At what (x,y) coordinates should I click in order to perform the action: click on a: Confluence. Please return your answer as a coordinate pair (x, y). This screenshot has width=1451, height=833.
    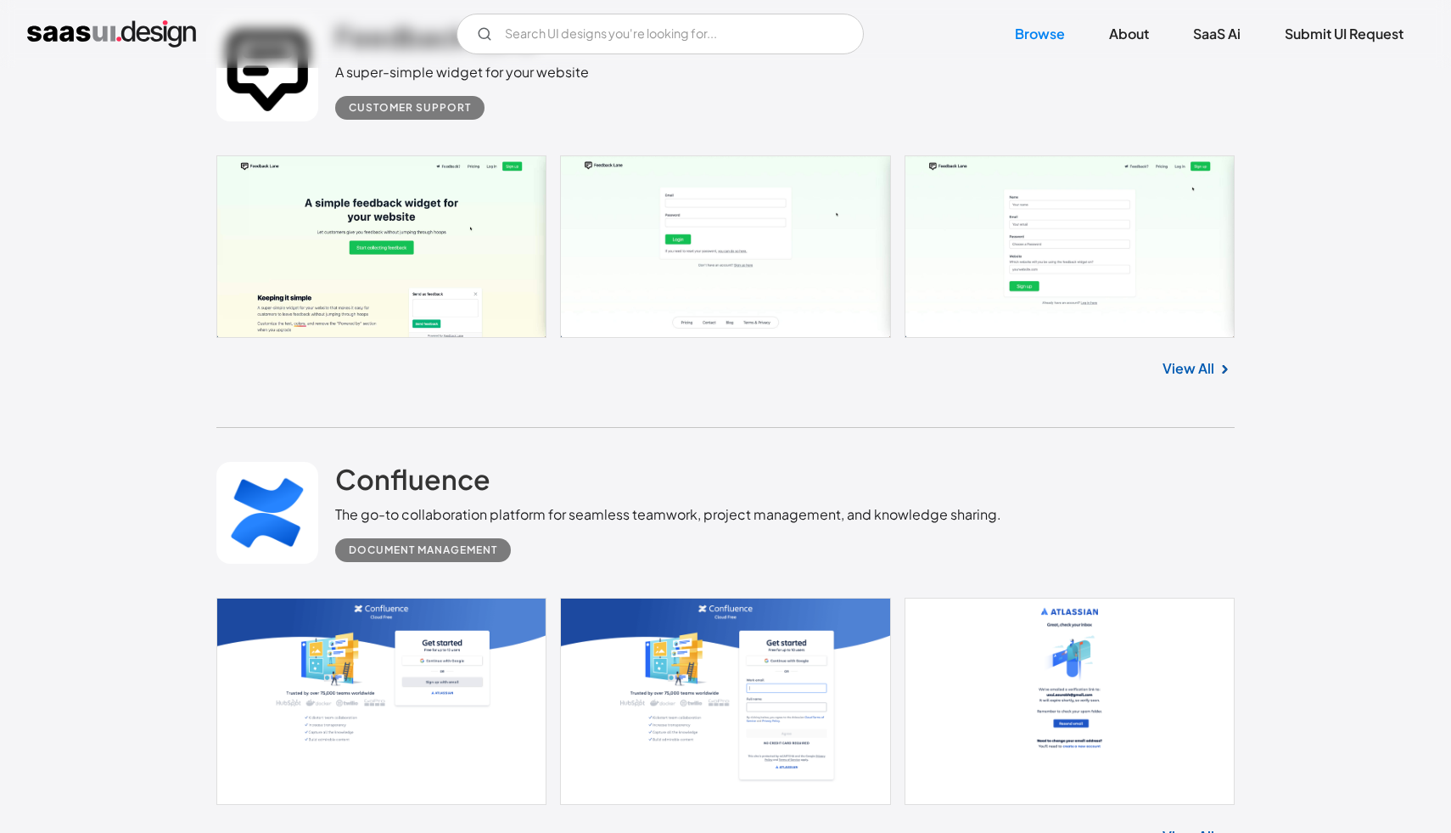
    Looking at the image, I should click on (412, 483).